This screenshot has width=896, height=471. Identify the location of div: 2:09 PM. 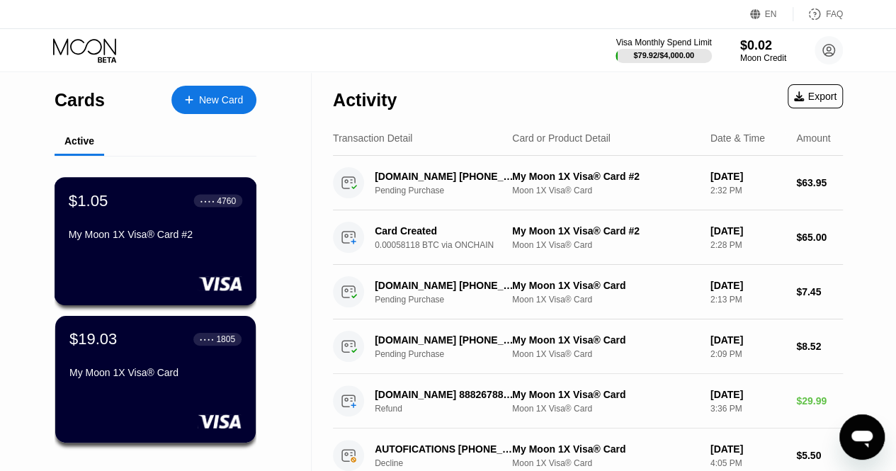
(747, 354).